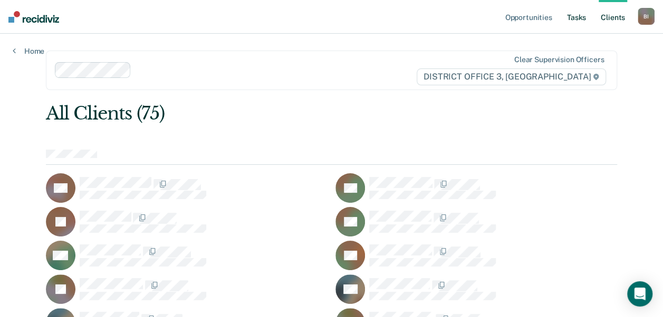 The width and height of the screenshot is (663, 317). What do you see at coordinates (646, 16) in the screenshot?
I see `button: BI` at bounding box center [646, 16].